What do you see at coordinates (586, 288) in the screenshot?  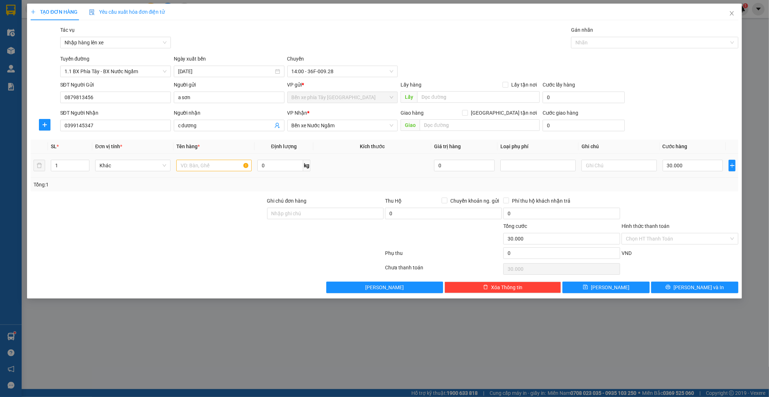 I see `span: save` at bounding box center [586, 288].